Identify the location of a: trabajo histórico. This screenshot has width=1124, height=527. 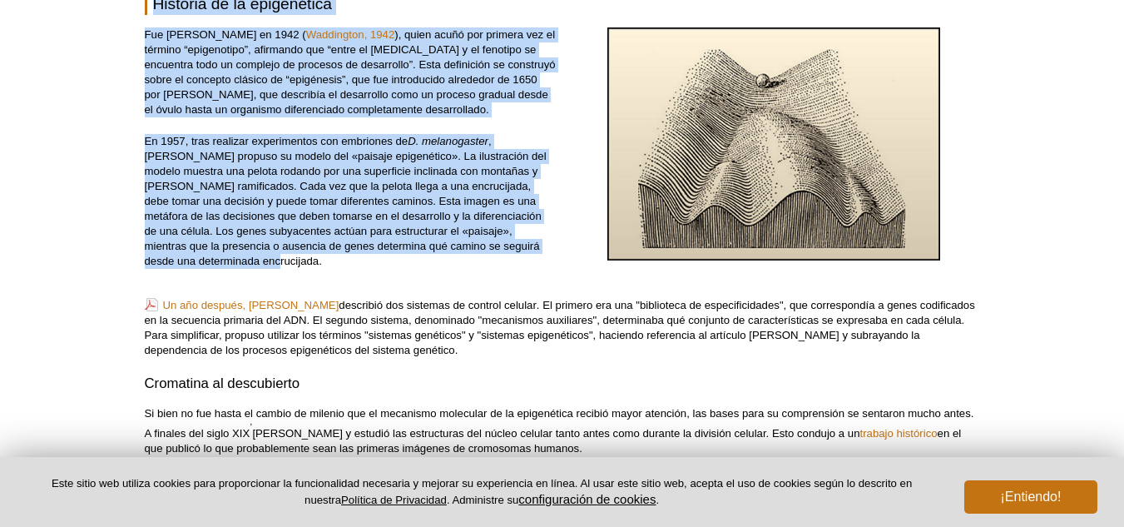
(899, 433).